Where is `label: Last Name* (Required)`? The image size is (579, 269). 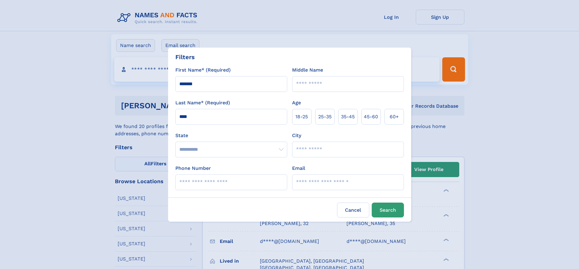 label: Last Name* (Required) is located at coordinates (203, 103).